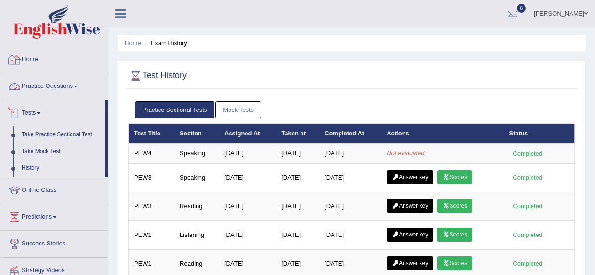 The height and width of the screenshot is (275, 595). I want to click on td: Listening, so click(197, 235).